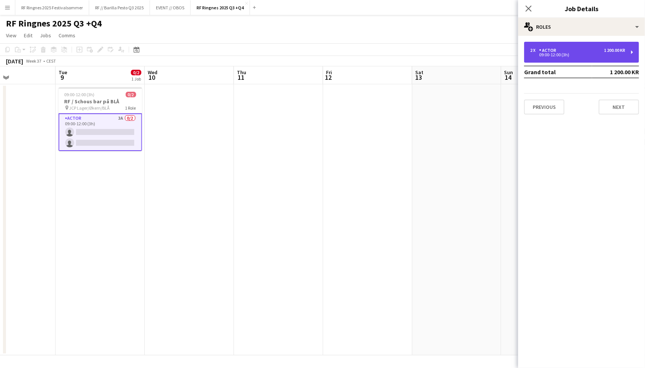  I want to click on span: Edit, so click(28, 35).